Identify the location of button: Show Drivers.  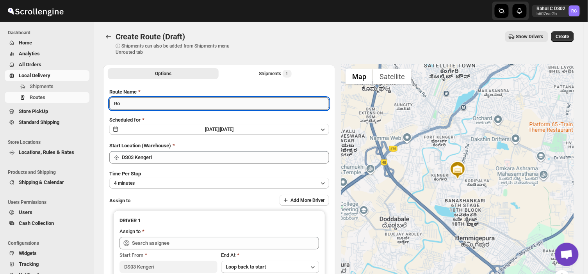
(526, 37).